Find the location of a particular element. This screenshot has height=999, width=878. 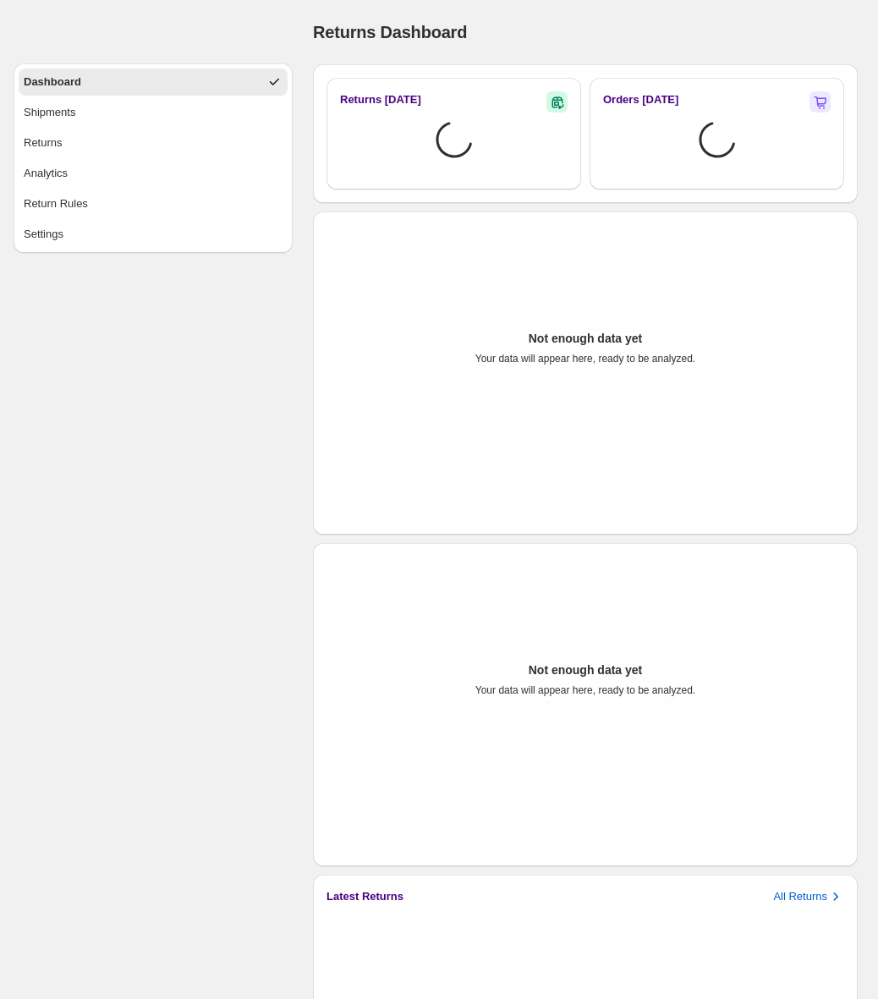

button: Returns is located at coordinates (153, 143).